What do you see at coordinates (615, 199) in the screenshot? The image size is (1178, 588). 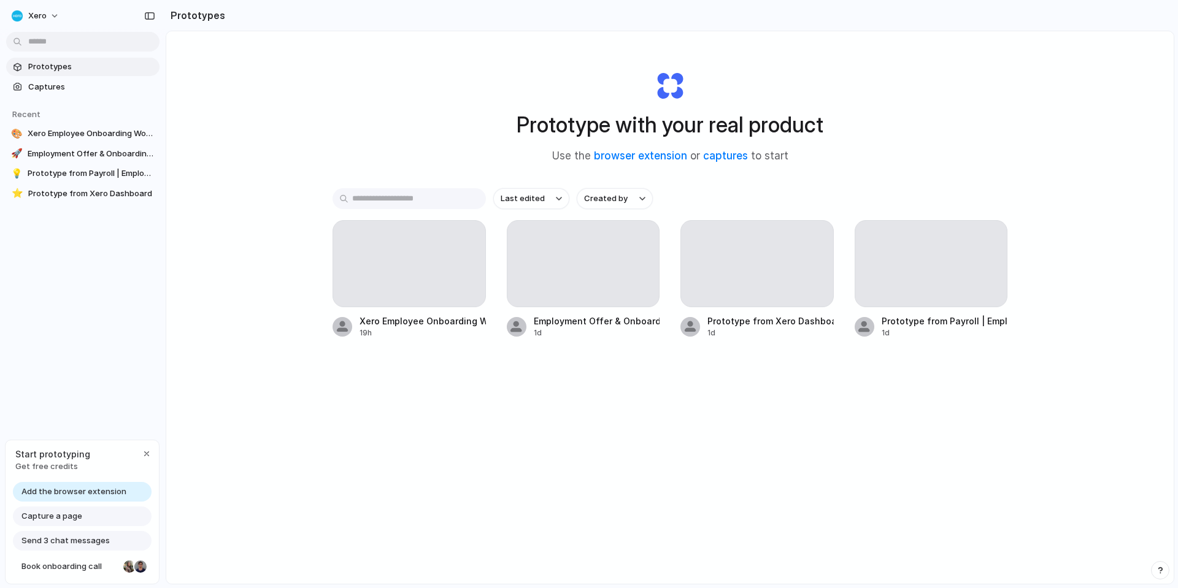 I see `button: Created by` at bounding box center [615, 199].